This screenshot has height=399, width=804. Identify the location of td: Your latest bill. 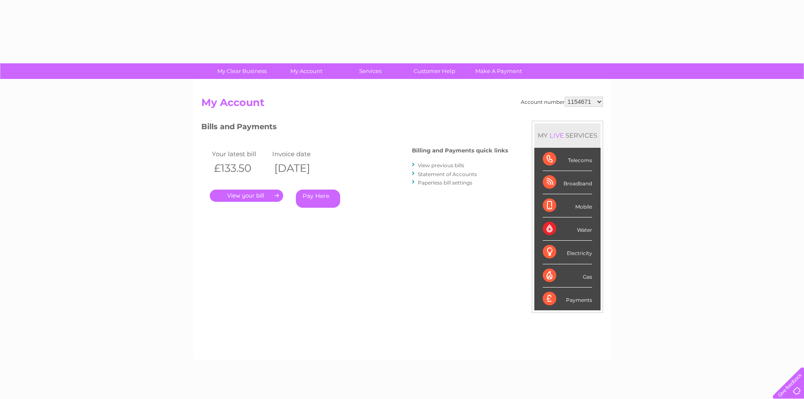
(240, 154).